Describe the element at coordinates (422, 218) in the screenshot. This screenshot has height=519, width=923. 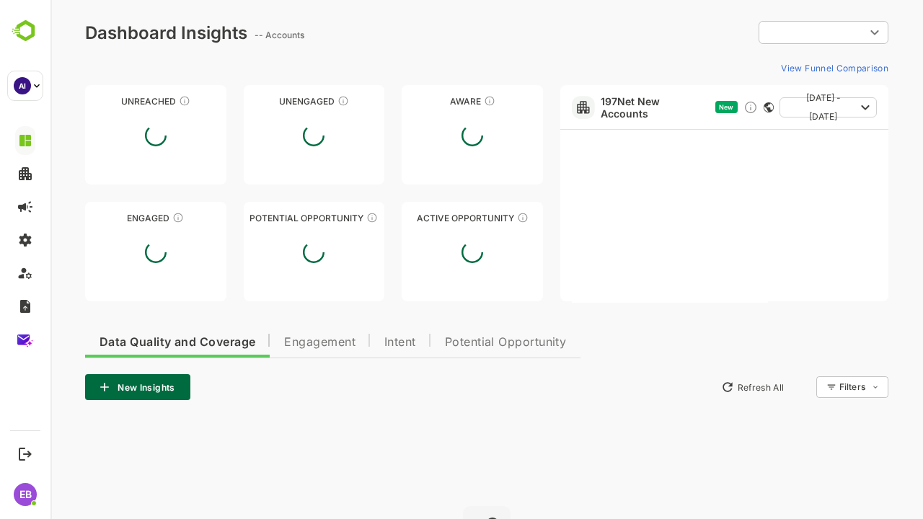
I see `div: Active Opportunity` at that location.